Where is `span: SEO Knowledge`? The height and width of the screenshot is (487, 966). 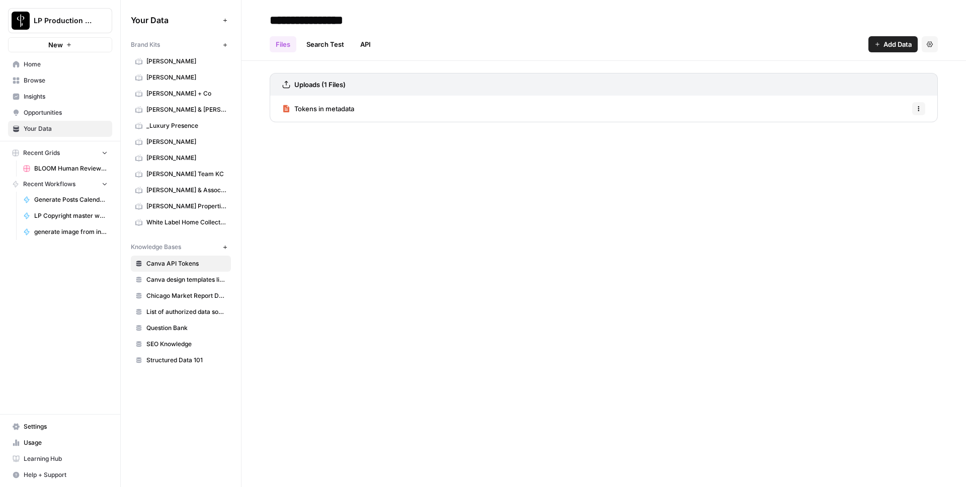 span: SEO Knowledge is located at coordinates (186, 344).